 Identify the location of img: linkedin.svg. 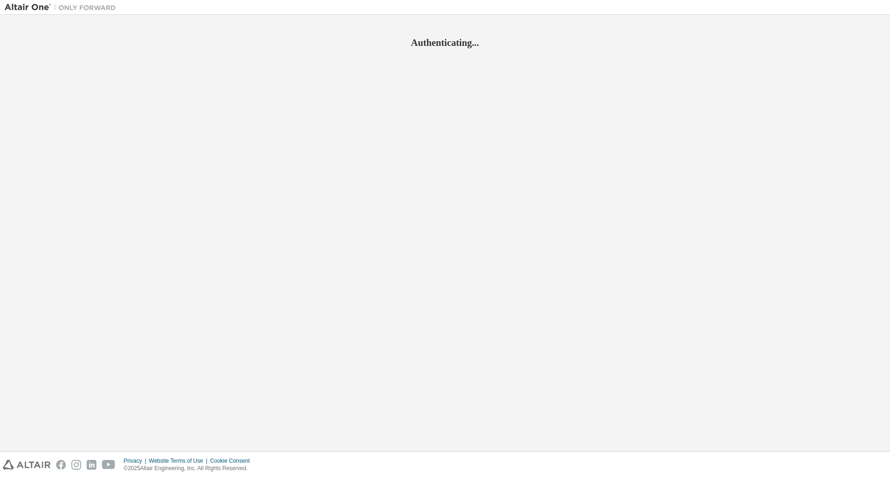
(91, 465).